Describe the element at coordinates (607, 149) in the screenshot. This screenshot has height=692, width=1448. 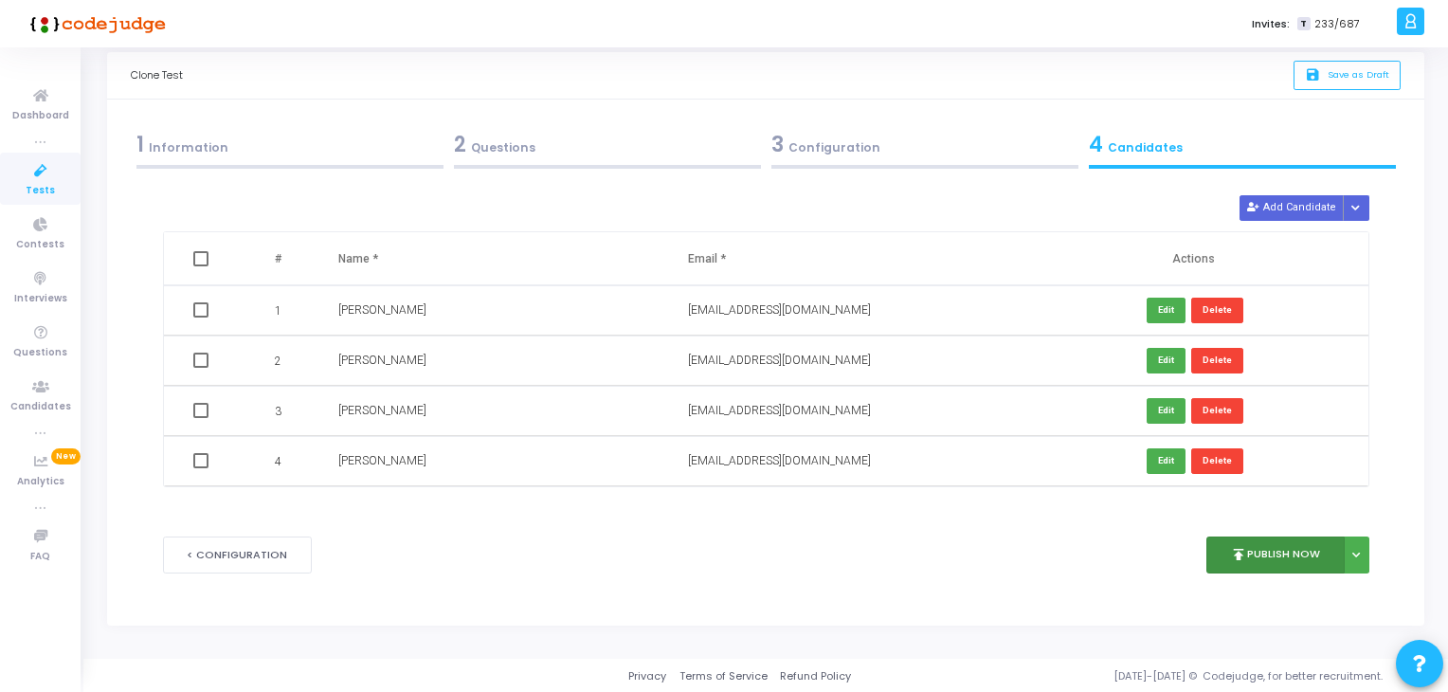
I see `a: 2Questions` at that location.